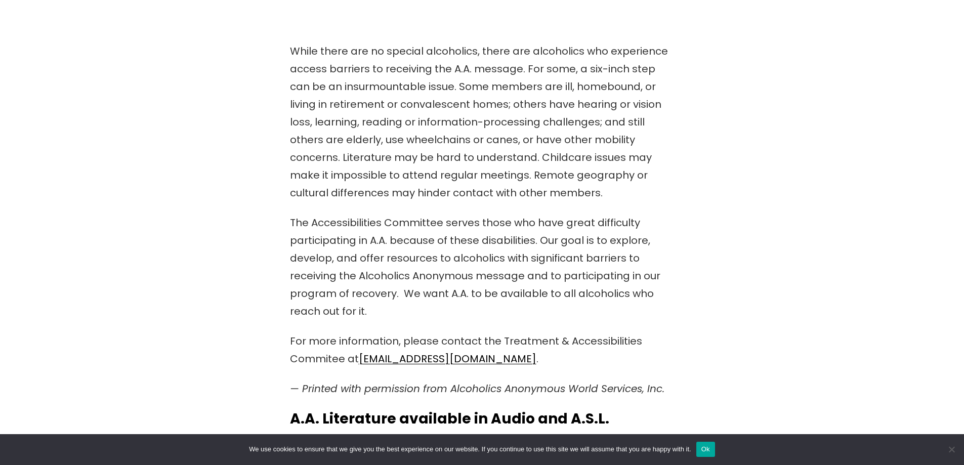 Image resolution: width=964 pixels, height=465 pixels. Describe the element at coordinates (482, 350) in the screenshot. I see `p: For more information, please contact the Treatment & Accessibilities Commitee at .` at that location.